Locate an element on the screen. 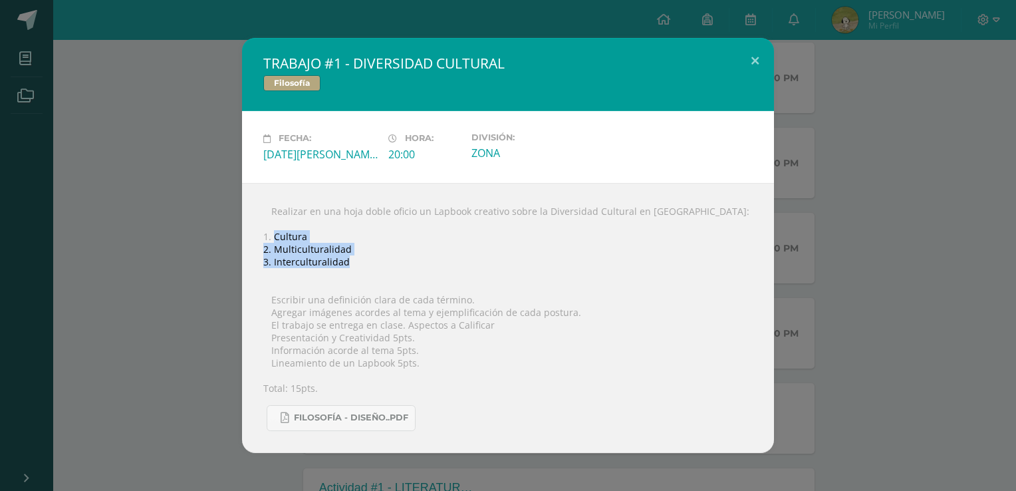 The width and height of the screenshot is (1016, 491). span: Fecha: is located at coordinates (294, 138).